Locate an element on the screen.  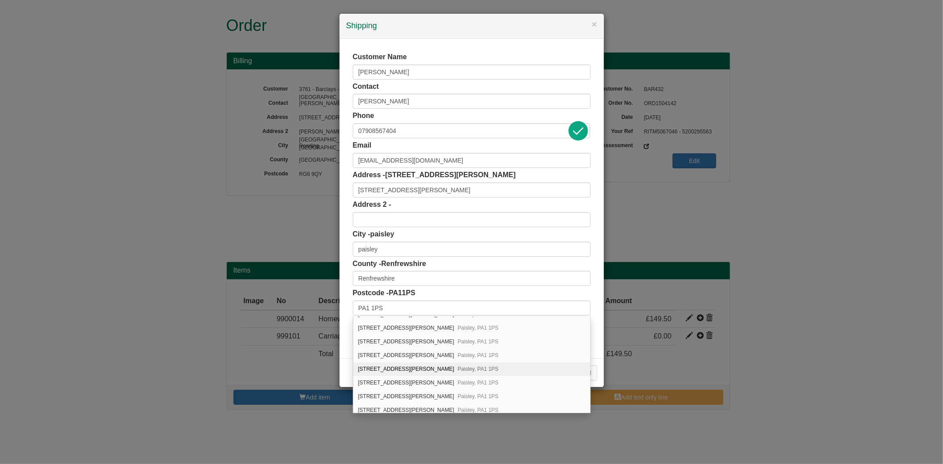
div: 13/1, Clarence Street is located at coordinates (472, 328).